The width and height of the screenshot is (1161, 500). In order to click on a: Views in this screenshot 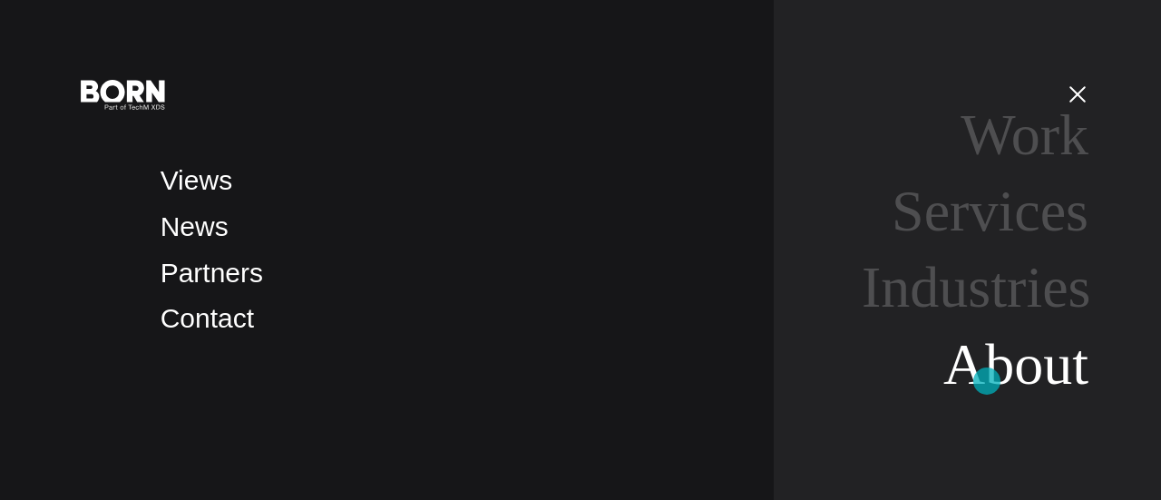, I will do `click(196, 180)`.